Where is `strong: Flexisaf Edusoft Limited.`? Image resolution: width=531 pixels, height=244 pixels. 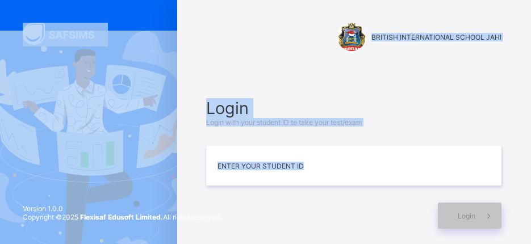 strong: Flexisaf Edusoft Limited. is located at coordinates (122, 217).